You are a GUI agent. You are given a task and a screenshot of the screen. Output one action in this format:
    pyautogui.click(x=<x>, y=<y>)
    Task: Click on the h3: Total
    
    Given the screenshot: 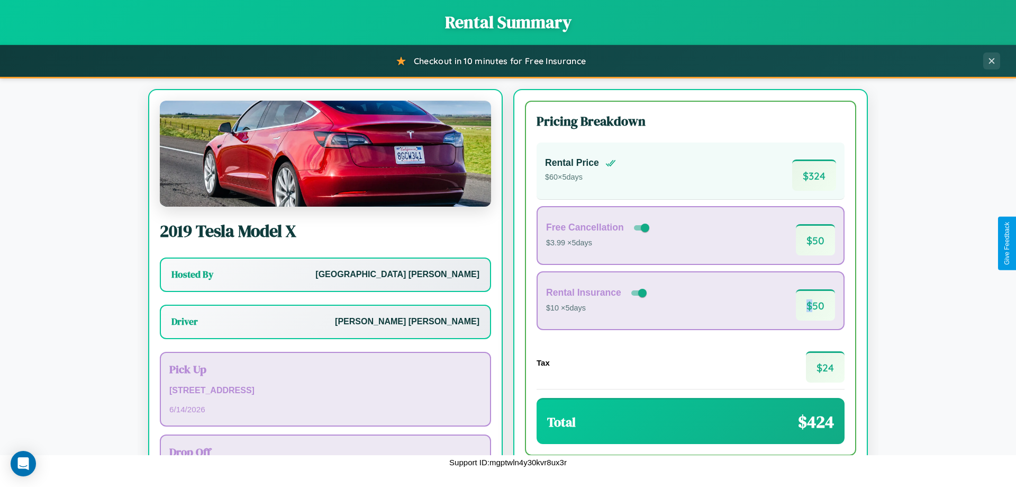 What is the action you would take?
    pyautogui.click(x=562, y=421)
    